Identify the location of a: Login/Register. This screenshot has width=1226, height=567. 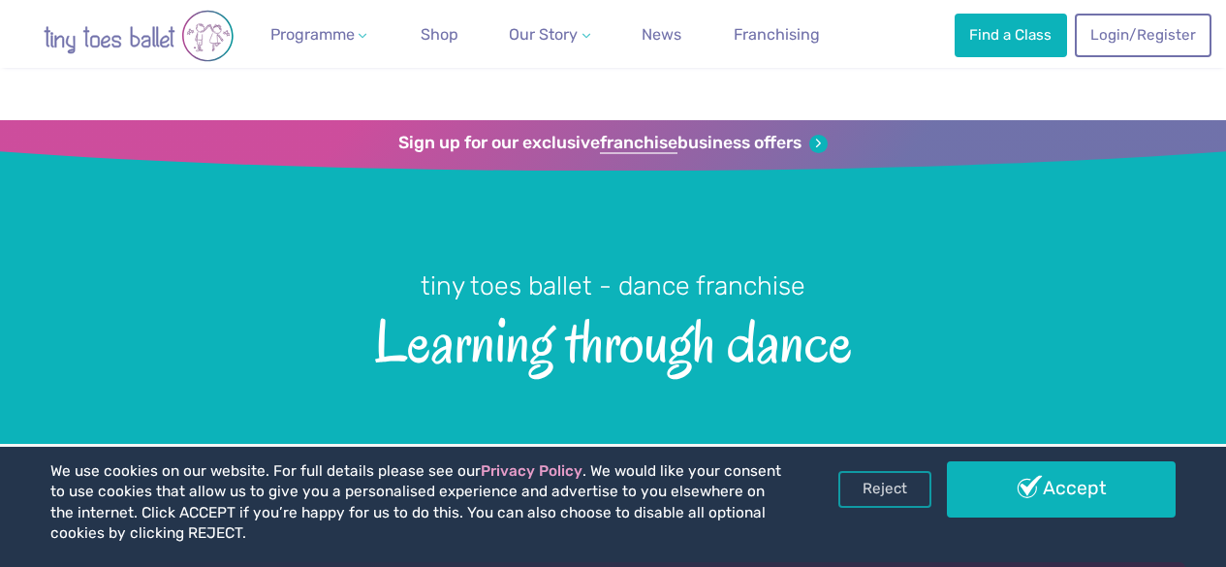
(1143, 35).